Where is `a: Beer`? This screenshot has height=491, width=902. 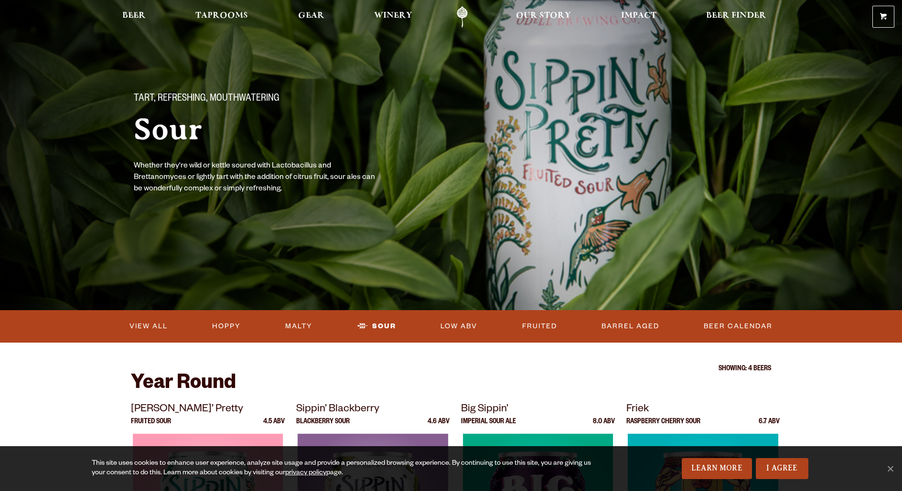 a: Beer is located at coordinates (134, 17).